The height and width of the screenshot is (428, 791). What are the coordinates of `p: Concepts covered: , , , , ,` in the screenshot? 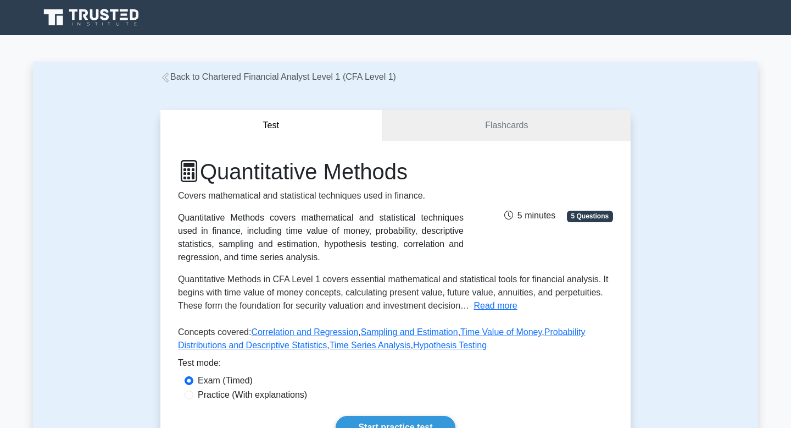 It's located at (396, 341).